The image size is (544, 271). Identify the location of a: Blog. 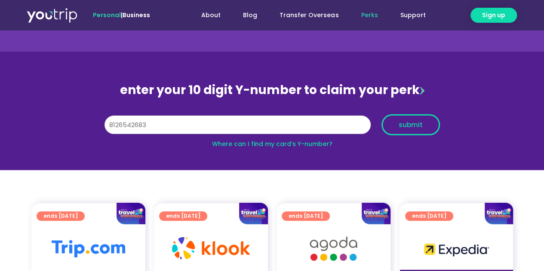
(250, 15).